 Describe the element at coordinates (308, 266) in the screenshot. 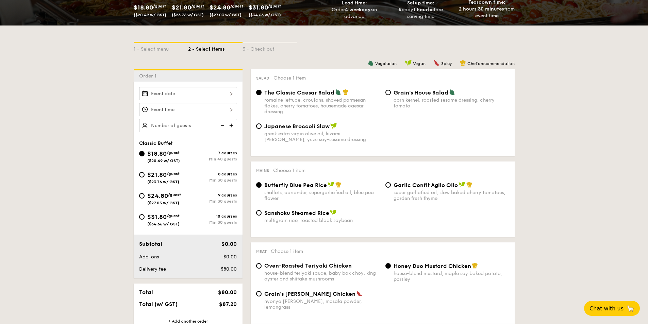

I see `span: Oven-Roasted Teriyaki Chicken` at that location.